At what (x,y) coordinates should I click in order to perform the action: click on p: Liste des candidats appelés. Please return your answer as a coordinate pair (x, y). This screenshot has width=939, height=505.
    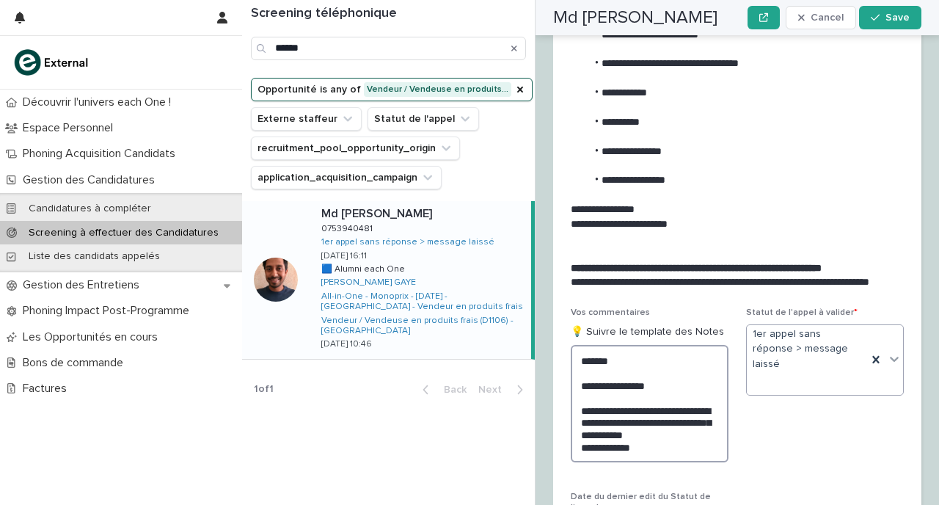
    Looking at the image, I should click on (94, 256).